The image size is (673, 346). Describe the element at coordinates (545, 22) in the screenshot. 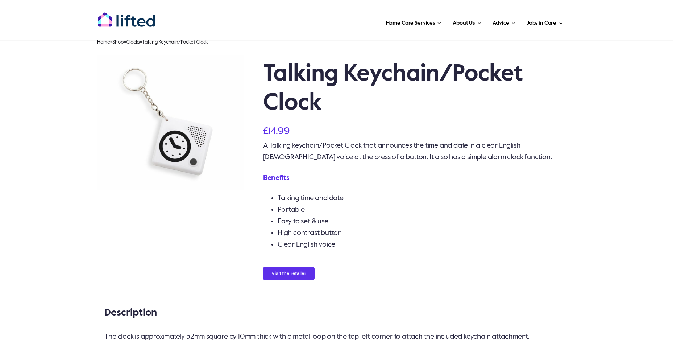

I see `a: Jobs in Care` at that location.